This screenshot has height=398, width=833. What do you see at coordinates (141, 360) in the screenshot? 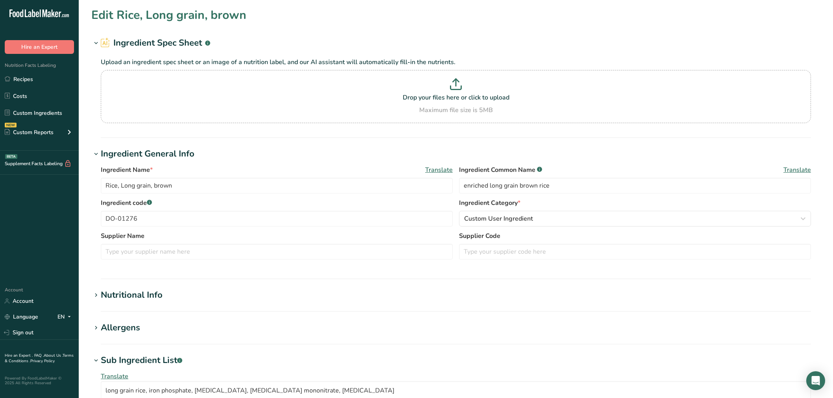
I see `div: Sub Ingredient List` at bounding box center [141, 360].